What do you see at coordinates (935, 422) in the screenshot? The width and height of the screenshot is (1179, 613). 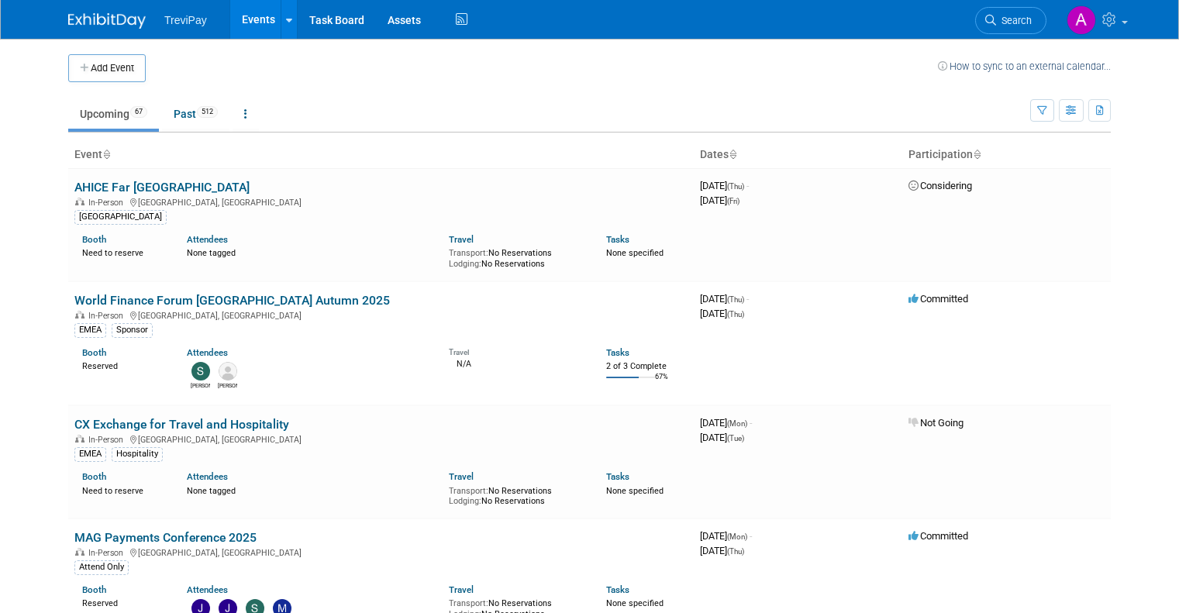 I see `span: Not Going` at bounding box center [935, 422].